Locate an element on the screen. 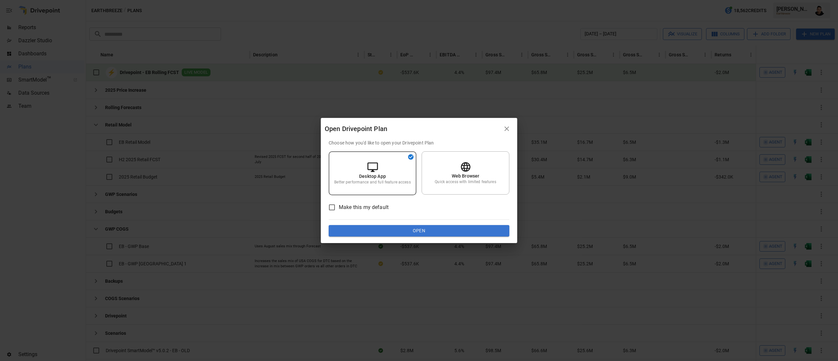  p: Quick access with limited features is located at coordinates (465, 182).